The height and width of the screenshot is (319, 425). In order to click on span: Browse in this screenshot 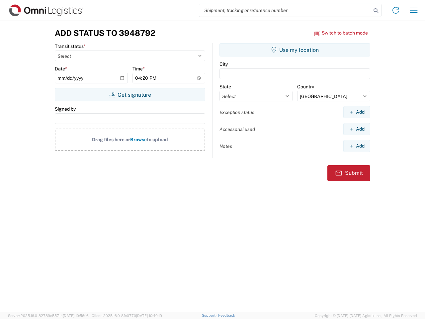, I will do `click(138, 139)`.